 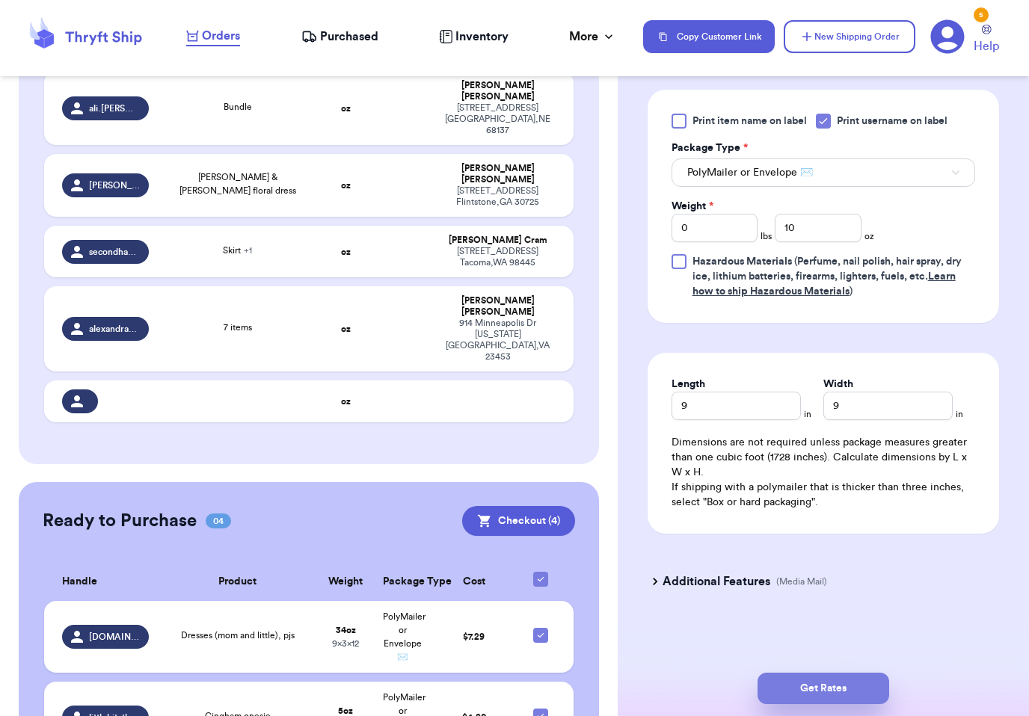 I want to click on h2: Ready to Purchase, so click(x=120, y=521).